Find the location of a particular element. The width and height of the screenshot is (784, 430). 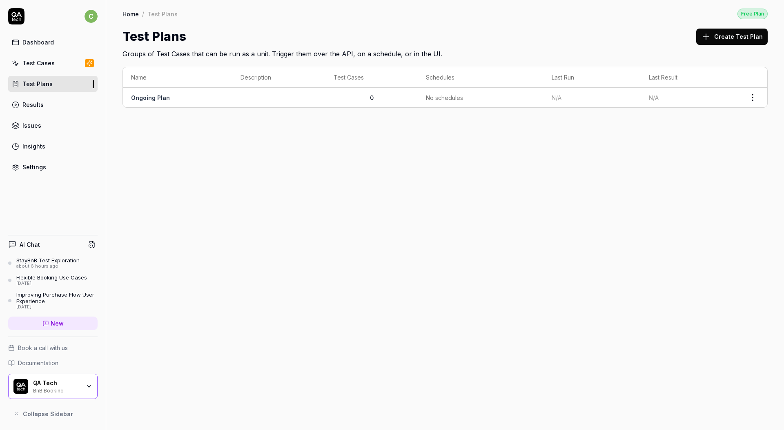

div: about 6 hours ago is located at coordinates (48, 267).